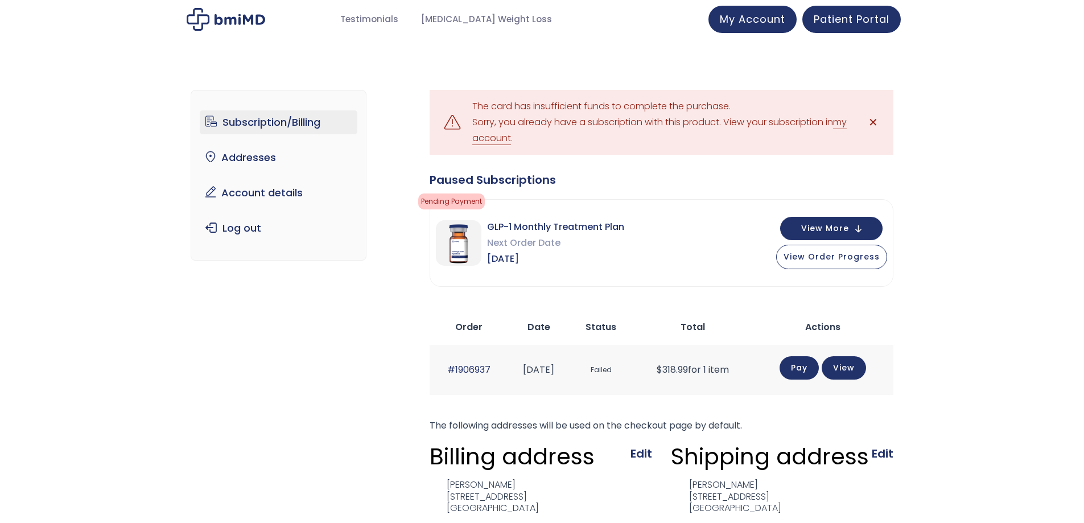 The width and height of the screenshot is (1084, 523). Describe the element at coordinates (832, 228) in the screenshot. I see `button: View More` at that location.